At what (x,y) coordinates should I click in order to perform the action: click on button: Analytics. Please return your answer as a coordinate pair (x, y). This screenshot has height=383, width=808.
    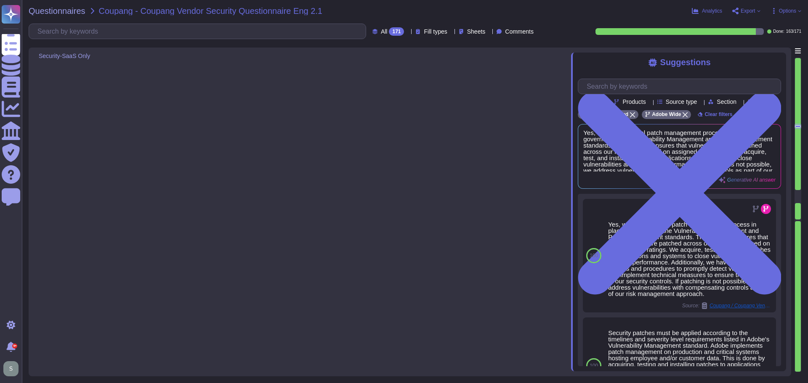
    Looking at the image, I should click on (707, 11).